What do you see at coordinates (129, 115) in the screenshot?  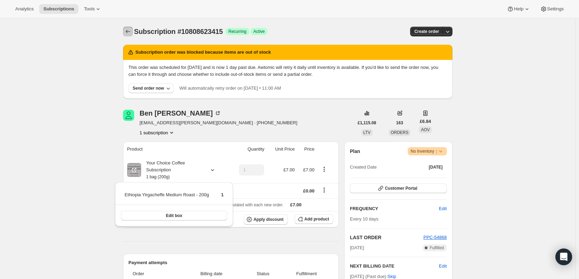 I see `span: Ben Ramm` at bounding box center [129, 115].